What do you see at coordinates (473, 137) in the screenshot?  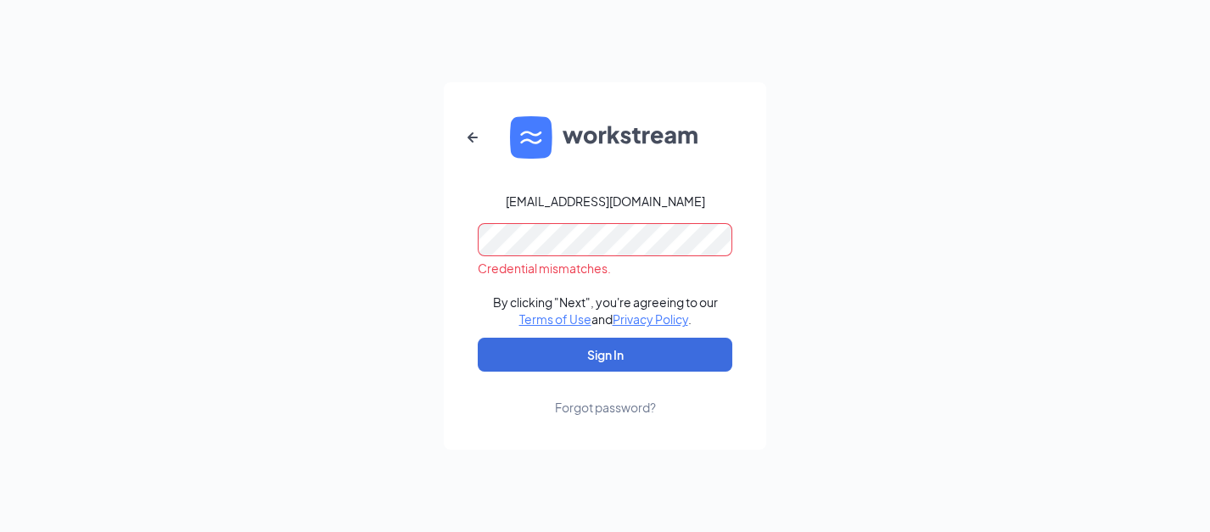 I see `svg: ArrowLeftNew` at bounding box center [473, 137].